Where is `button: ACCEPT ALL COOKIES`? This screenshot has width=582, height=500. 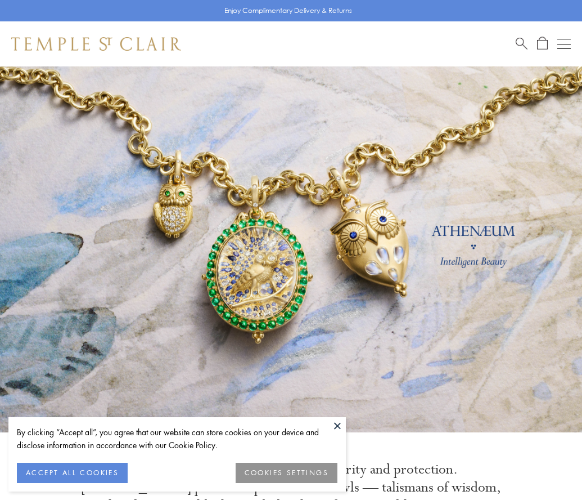 button: ACCEPT ALL COOKIES is located at coordinates (72, 473).